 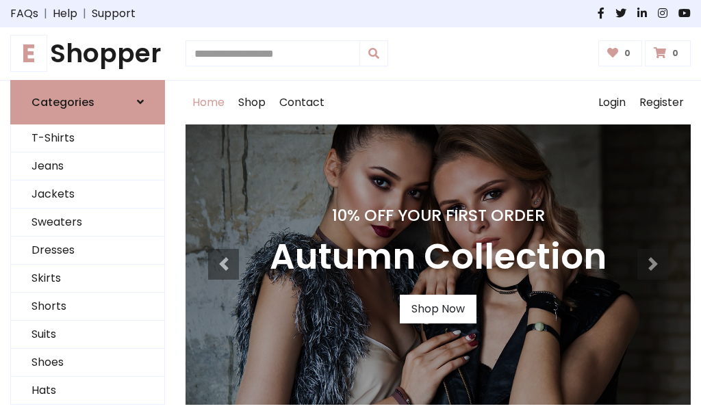 I want to click on a: Contact, so click(x=302, y=103).